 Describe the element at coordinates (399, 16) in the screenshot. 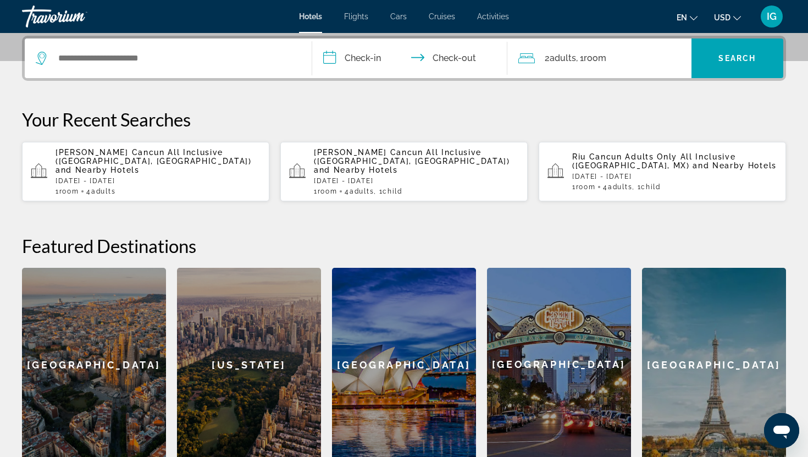

I see `a: Cars` at that location.